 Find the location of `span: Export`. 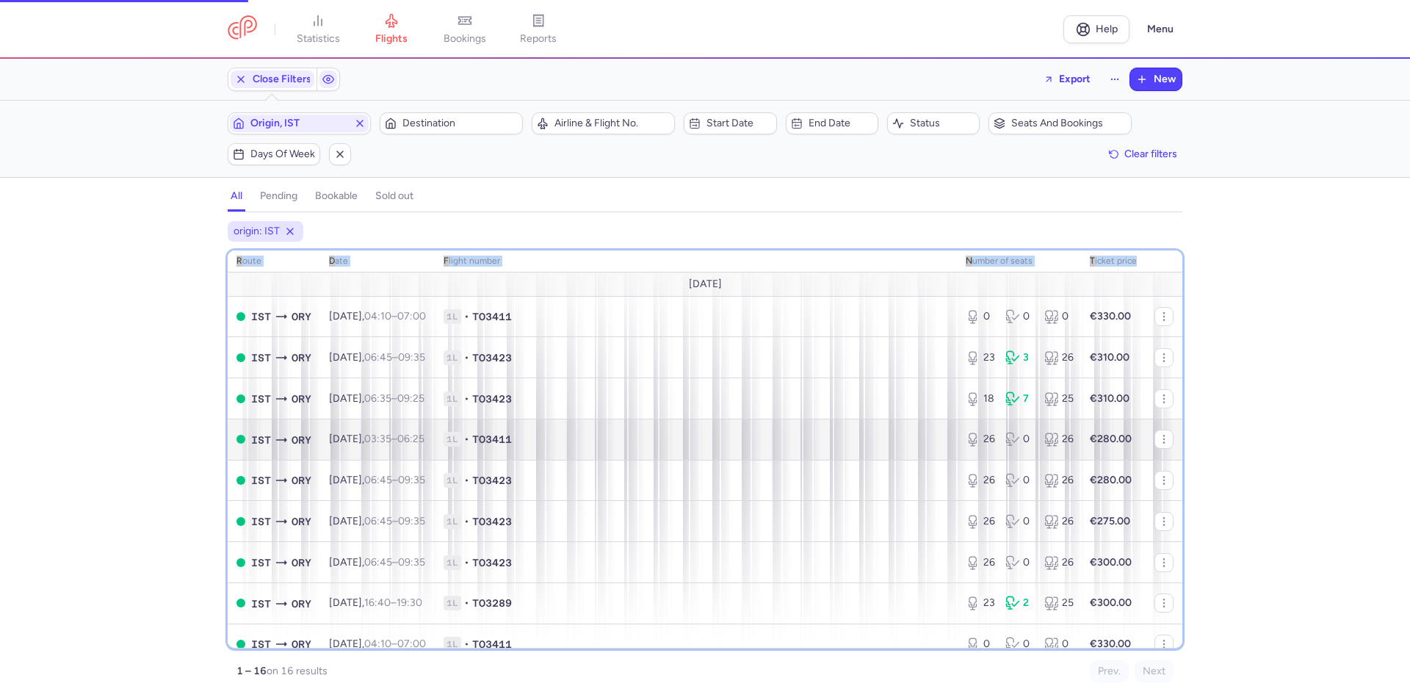

span: Export is located at coordinates (1074, 79).